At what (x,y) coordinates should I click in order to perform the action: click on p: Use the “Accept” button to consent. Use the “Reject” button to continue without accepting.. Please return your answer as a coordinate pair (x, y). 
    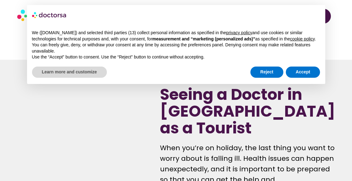
    Looking at the image, I should click on (176, 57).